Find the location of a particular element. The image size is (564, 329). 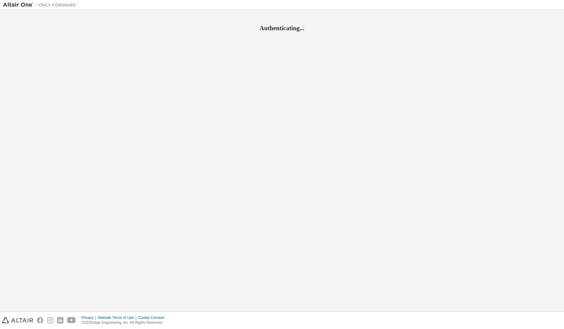

img: Altair One is located at coordinates (41, 5).